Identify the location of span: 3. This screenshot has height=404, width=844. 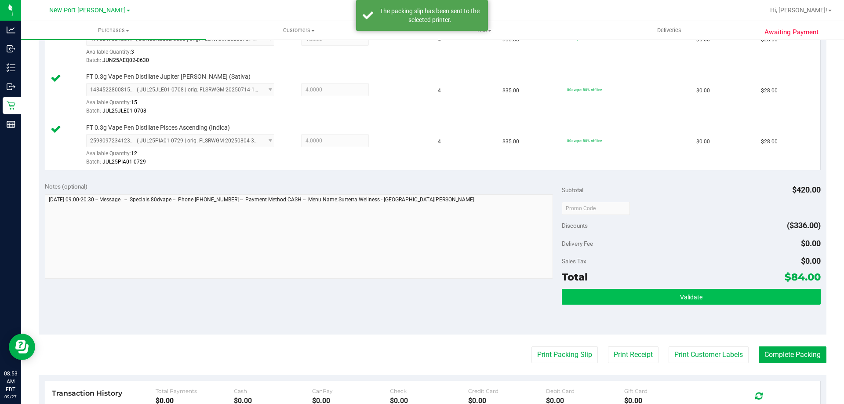
(132, 52).